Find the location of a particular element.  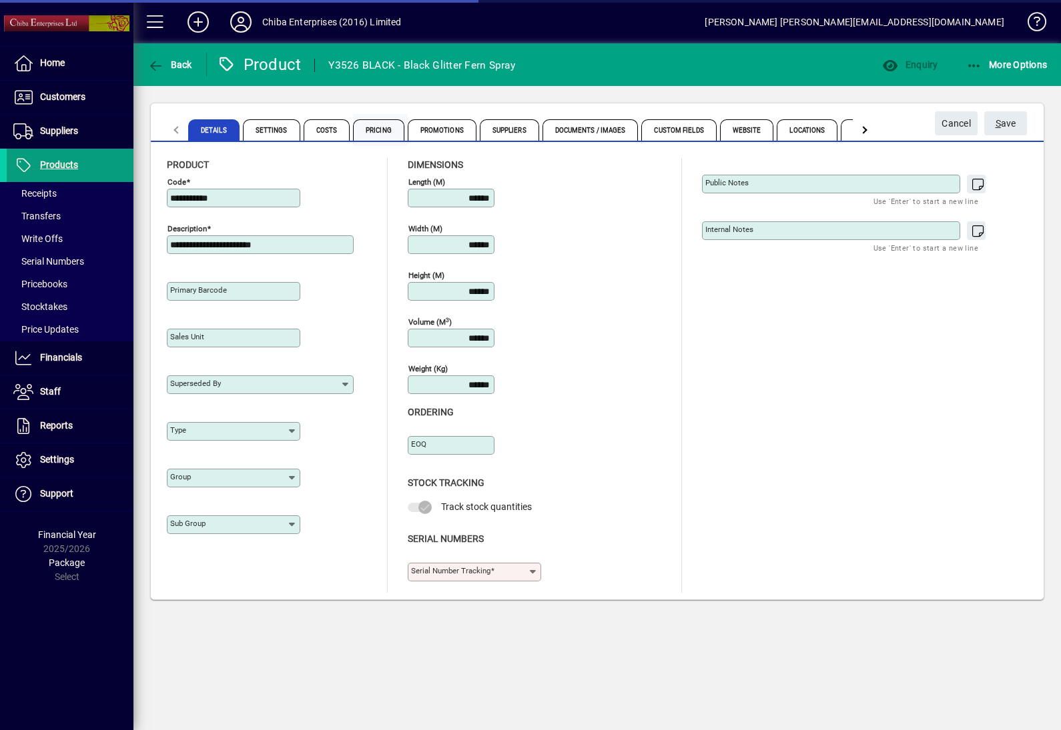

span: Ordering is located at coordinates (430, 412).